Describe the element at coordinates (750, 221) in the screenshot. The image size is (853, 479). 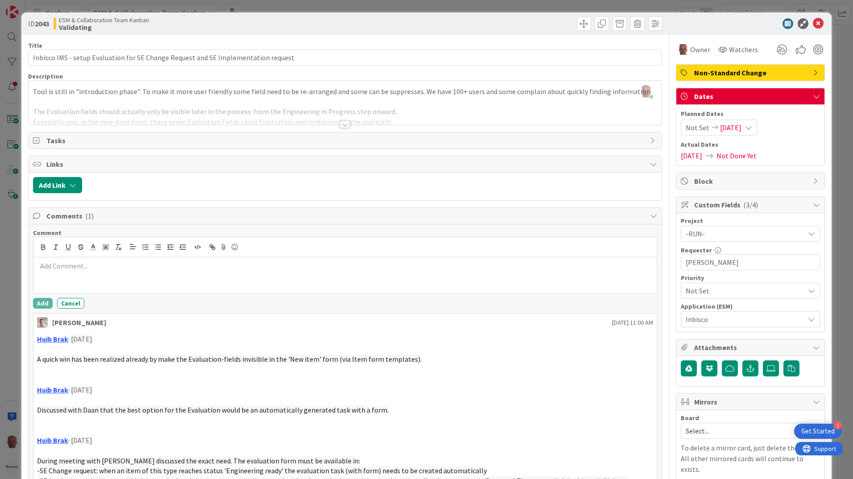
I see `div: Project` at that location.